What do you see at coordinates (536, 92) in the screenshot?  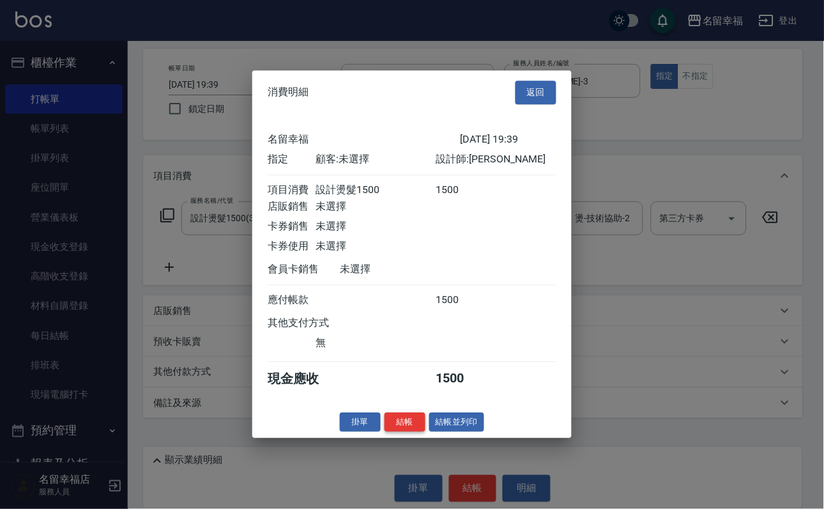 I see `button: 返回` at bounding box center [536, 92].